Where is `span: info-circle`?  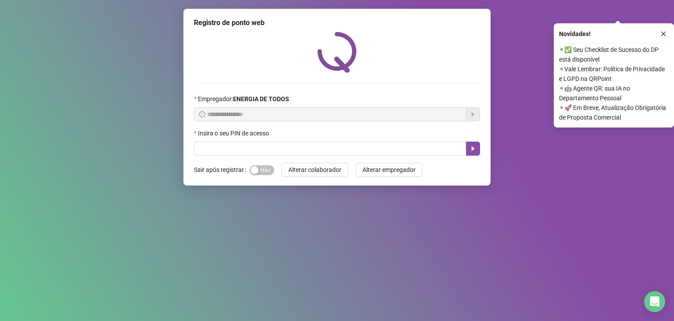
span: info-circle is located at coordinates (202, 114).